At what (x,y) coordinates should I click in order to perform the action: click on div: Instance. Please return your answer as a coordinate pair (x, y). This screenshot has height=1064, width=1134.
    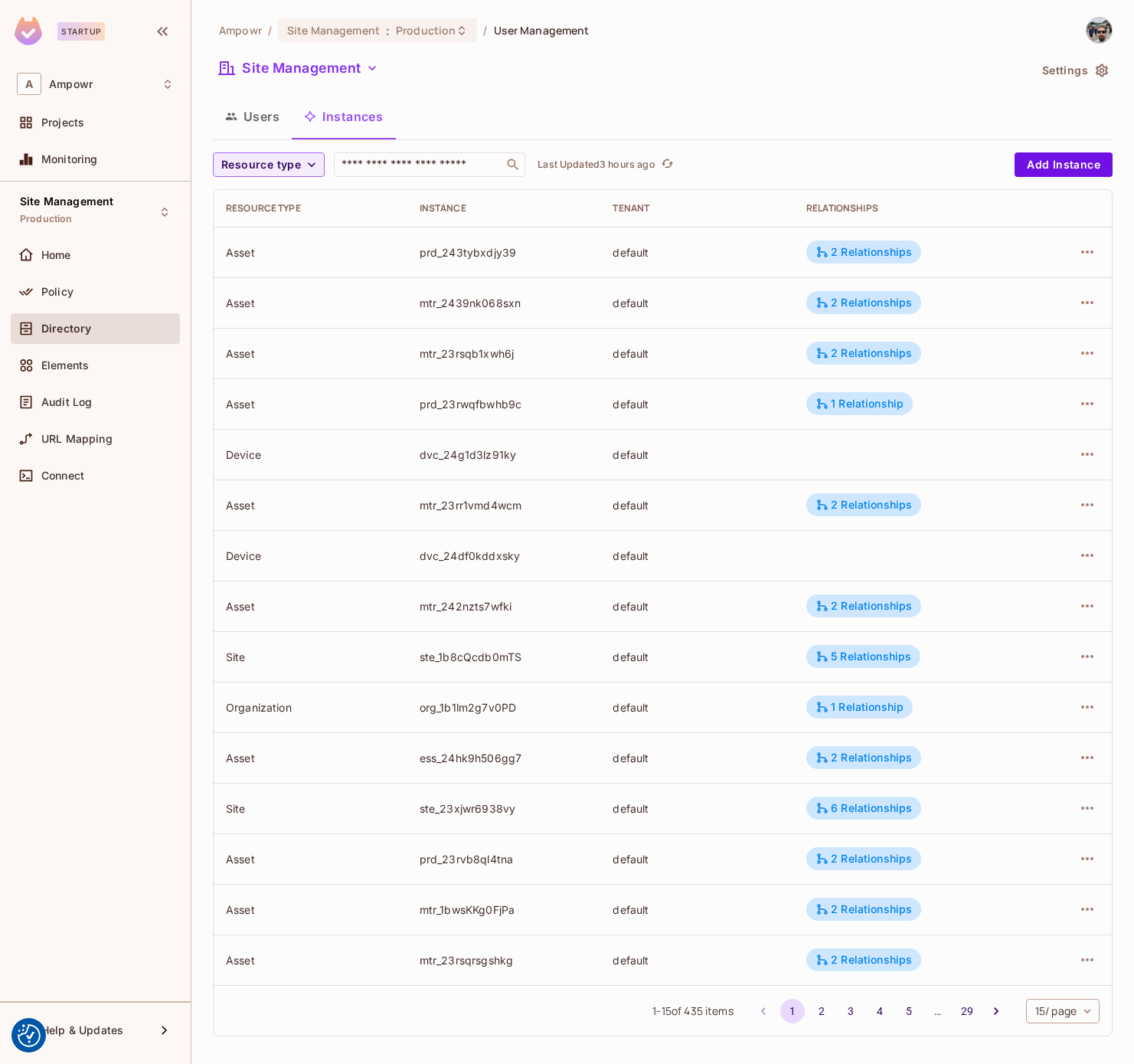
    Looking at the image, I should click on (504, 208).